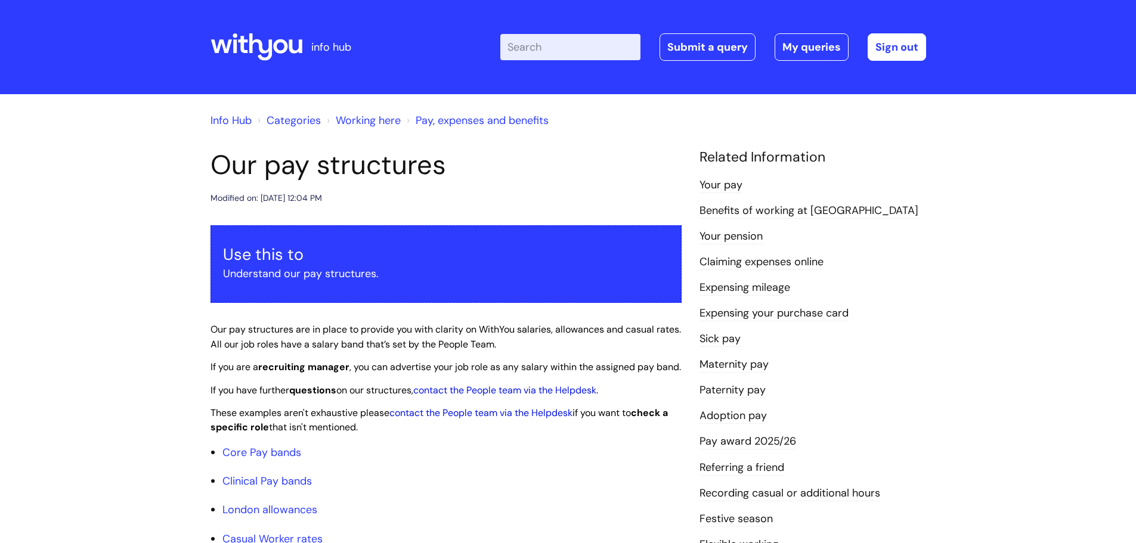  What do you see at coordinates (313, 390) in the screenshot?
I see `strong: questions` at bounding box center [313, 390].